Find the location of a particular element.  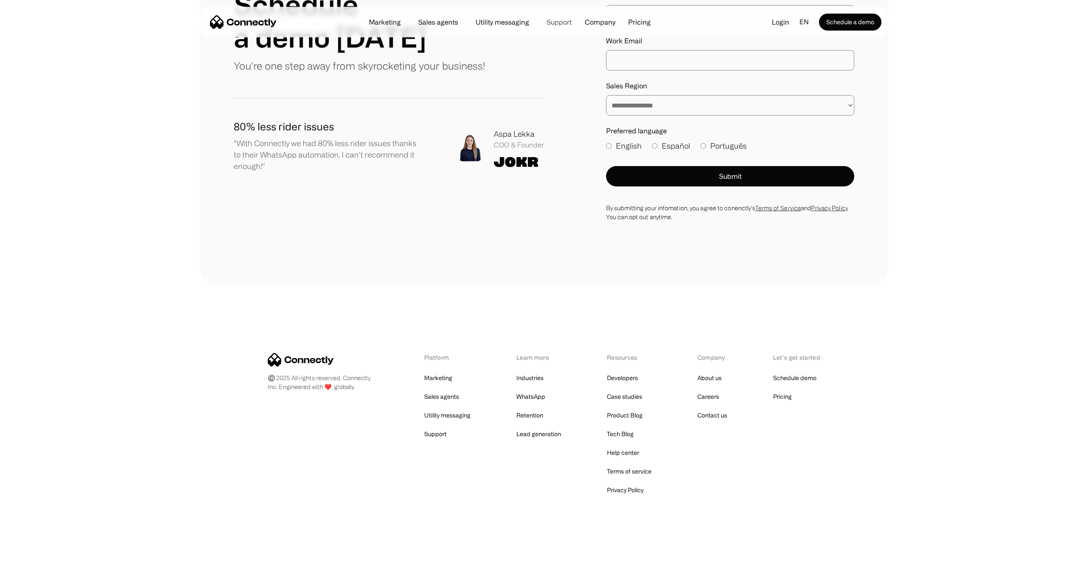

h1: 80% less rider issues is located at coordinates (327, 127).